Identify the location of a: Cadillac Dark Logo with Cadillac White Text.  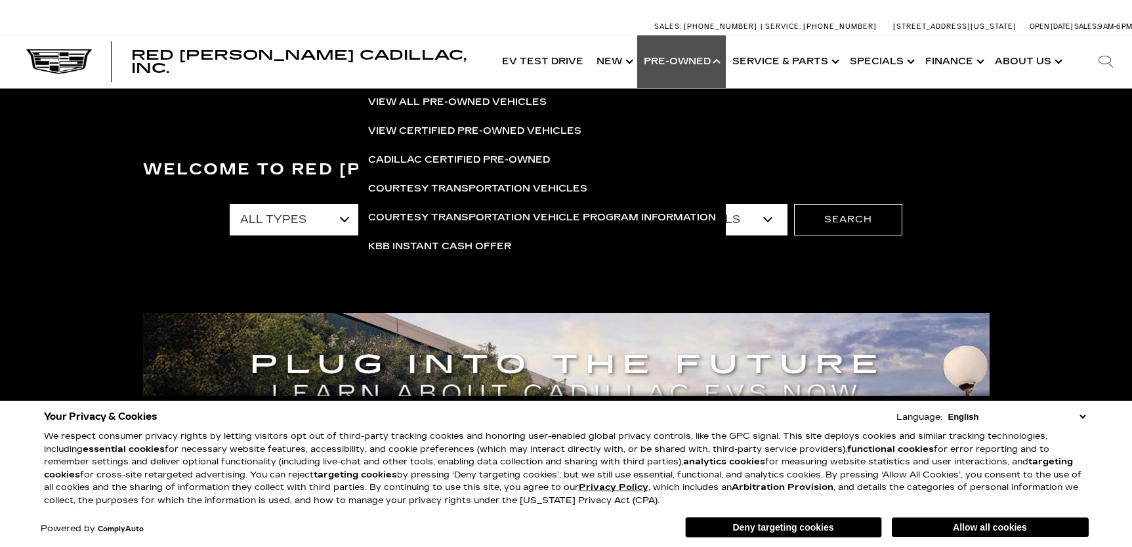
(59, 62).